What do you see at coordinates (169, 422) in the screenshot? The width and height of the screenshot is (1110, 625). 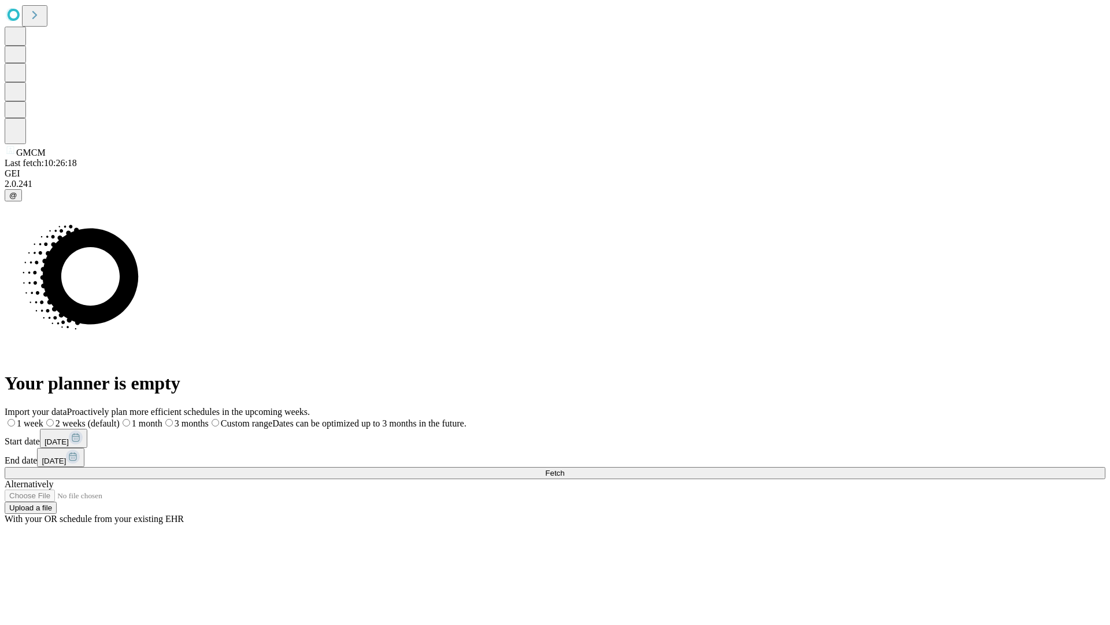 I see `input: 3 months` at bounding box center [169, 422].